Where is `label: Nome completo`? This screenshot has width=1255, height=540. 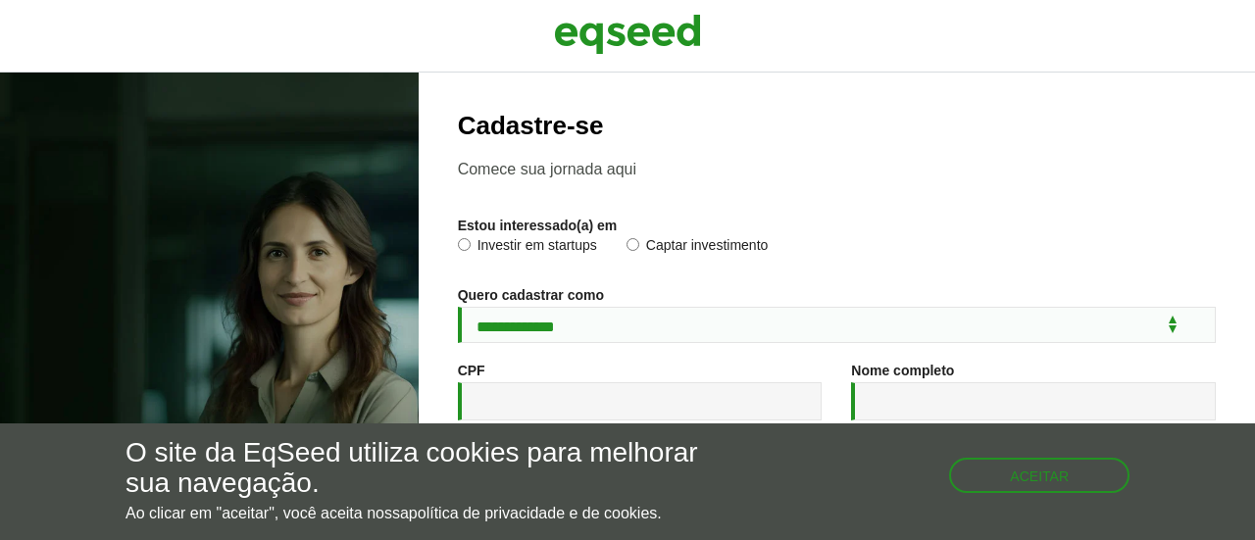
label: Nome completo is located at coordinates (902, 370).